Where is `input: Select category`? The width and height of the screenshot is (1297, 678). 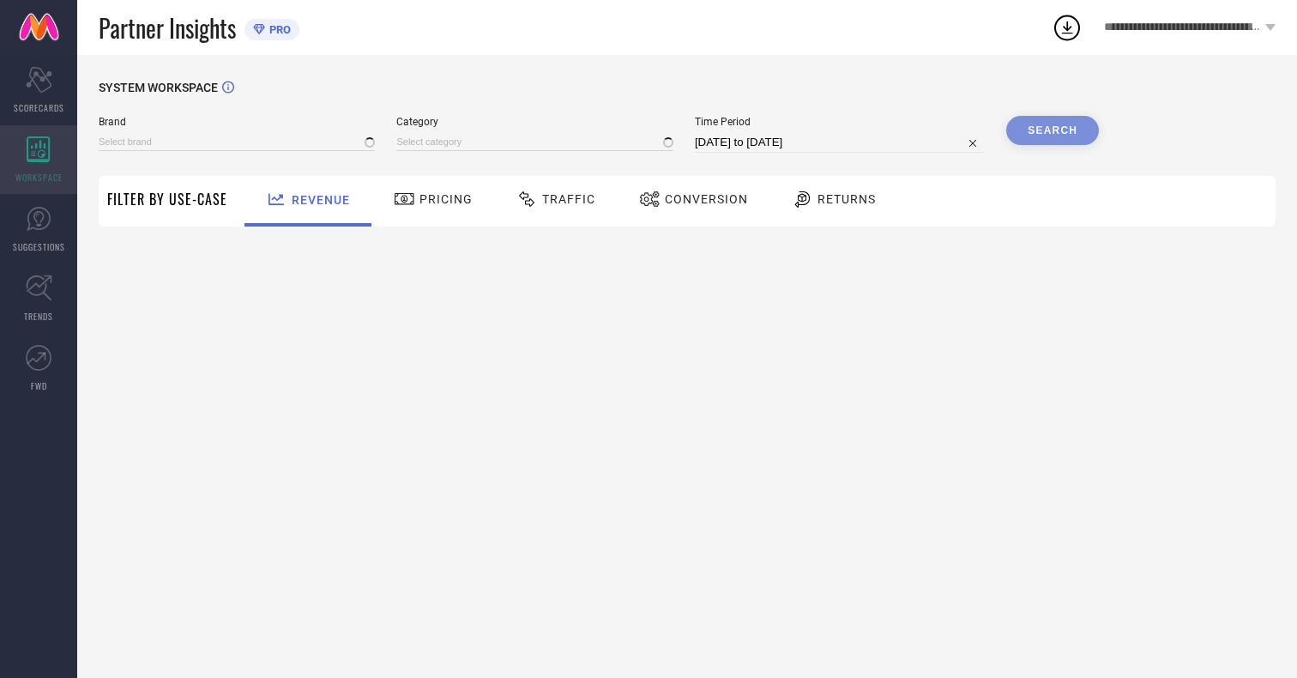
input: Select category is located at coordinates (535, 142).